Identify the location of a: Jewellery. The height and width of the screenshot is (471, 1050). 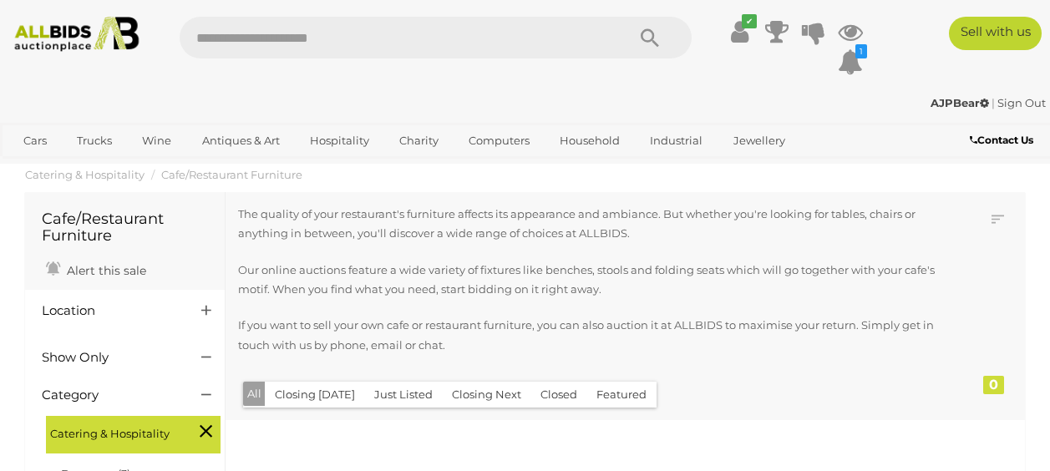
(759, 140).